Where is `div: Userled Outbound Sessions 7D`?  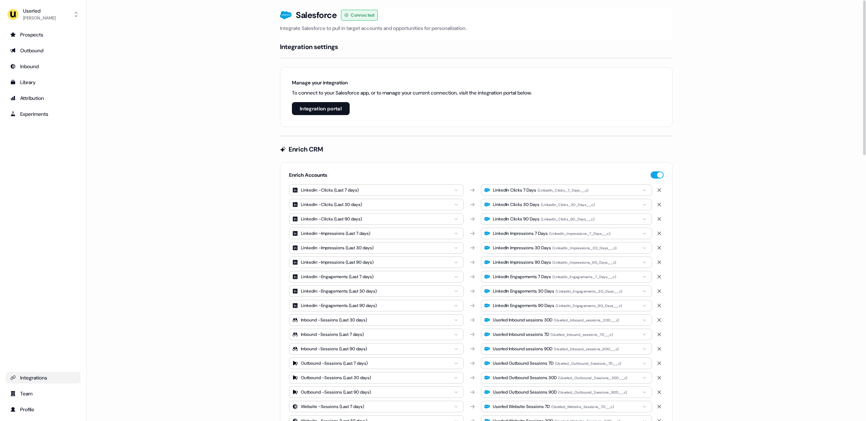
div: Userled Outbound Sessions 7D is located at coordinates (523, 363).